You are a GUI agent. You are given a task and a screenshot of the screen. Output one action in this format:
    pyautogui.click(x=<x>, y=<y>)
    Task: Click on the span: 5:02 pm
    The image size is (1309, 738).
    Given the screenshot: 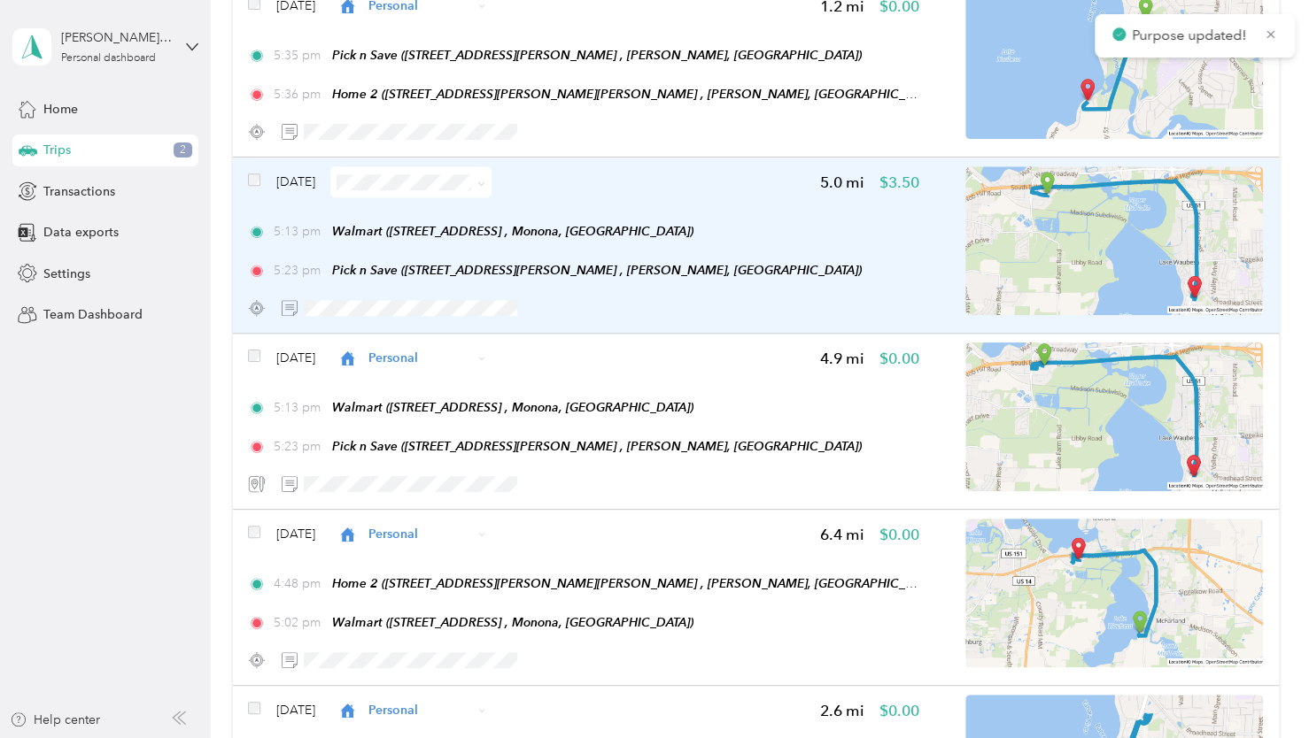 What is the action you would take?
    pyautogui.click(x=298, y=622)
    